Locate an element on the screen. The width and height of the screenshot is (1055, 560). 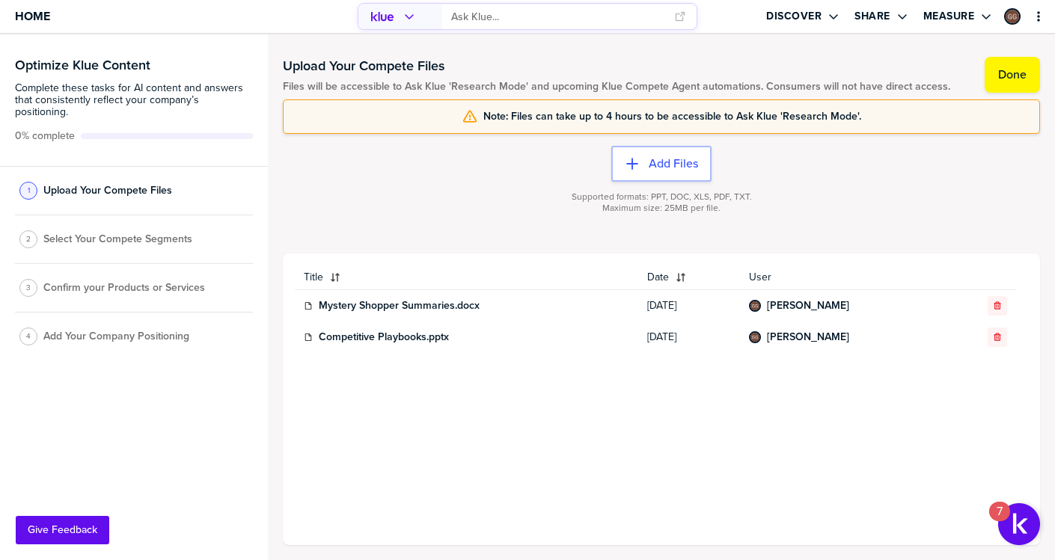
span: 3 is located at coordinates (28, 287).